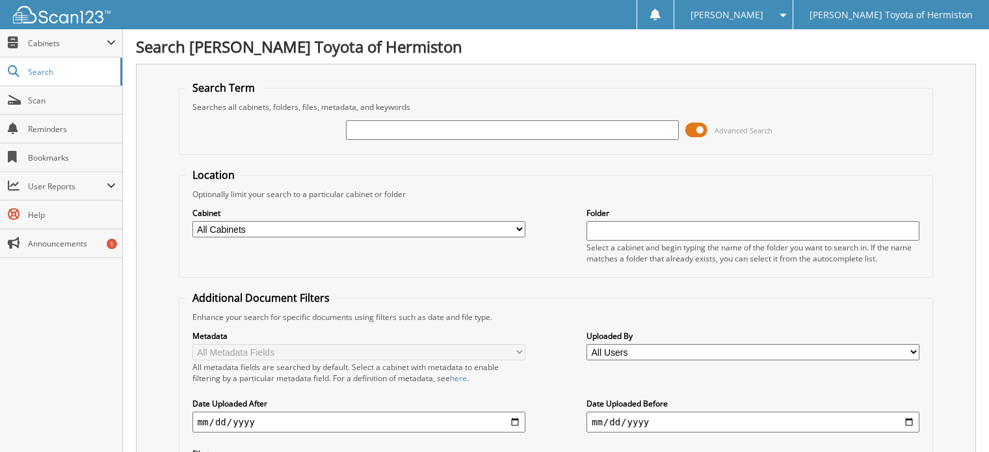 Image resolution: width=989 pixels, height=452 pixels. What do you see at coordinates (753, 403) in the screenshot?
I see `label: Date Uploaded Before` at bounding box center [753, 403].